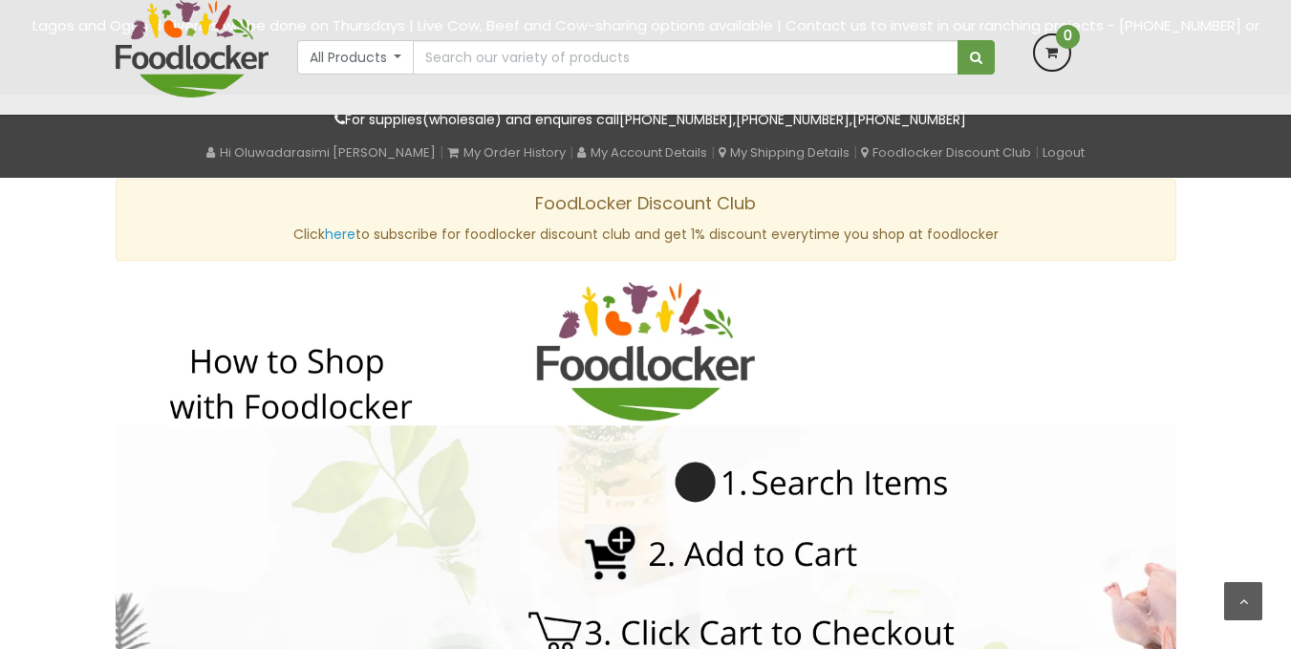 The width and height of the screenshot is (1291, 649). I want to click on a: Foodlocker Discount Club, so click(946, 152).